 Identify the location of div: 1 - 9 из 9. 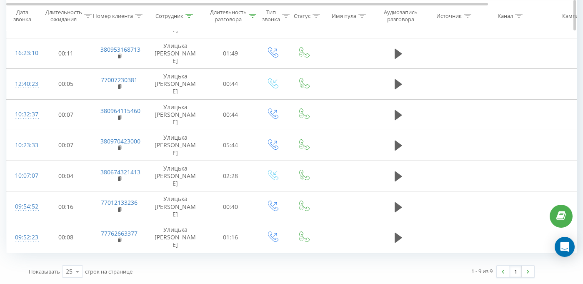
(482, 271).